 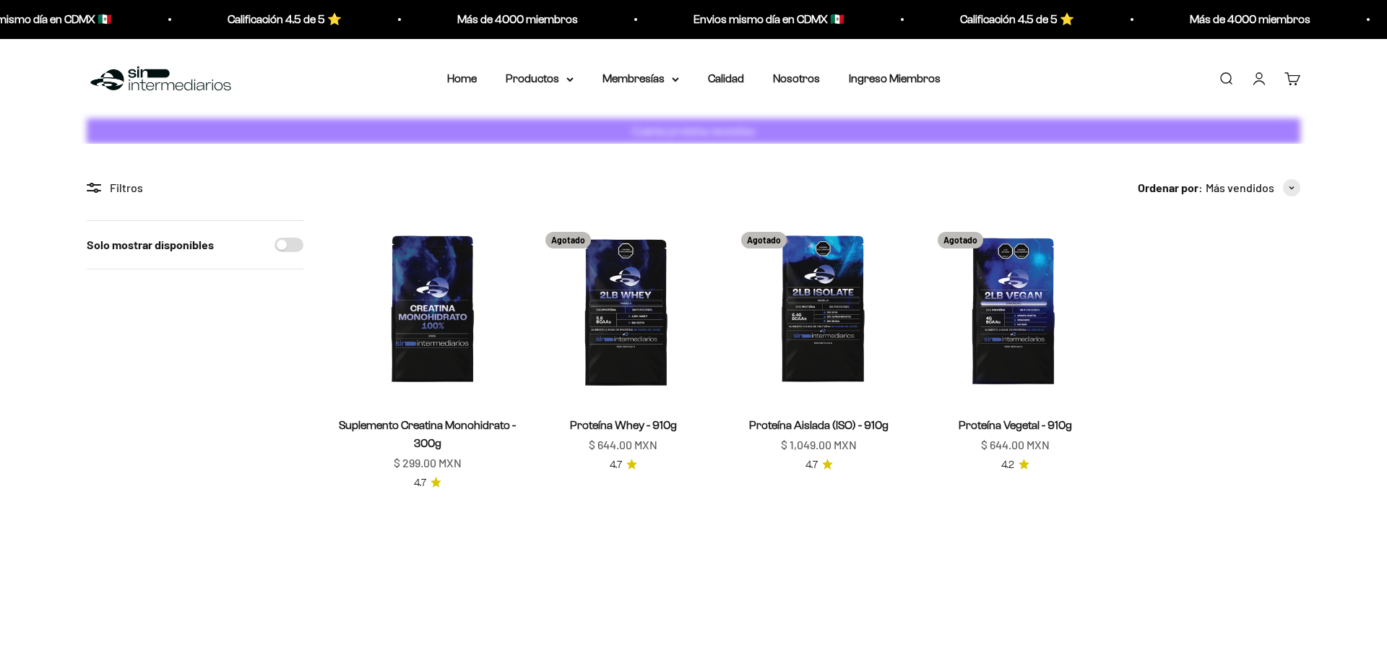 What do you see at coordinates (1240, 188) in the screenshot?
I see `span: Más vendidos` at bounding box center [1240, 188].